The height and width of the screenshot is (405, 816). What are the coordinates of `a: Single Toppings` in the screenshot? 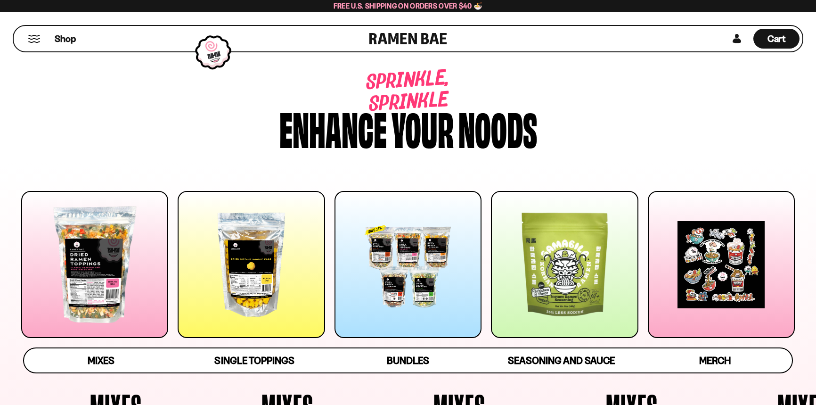 It's located at (254, 360).